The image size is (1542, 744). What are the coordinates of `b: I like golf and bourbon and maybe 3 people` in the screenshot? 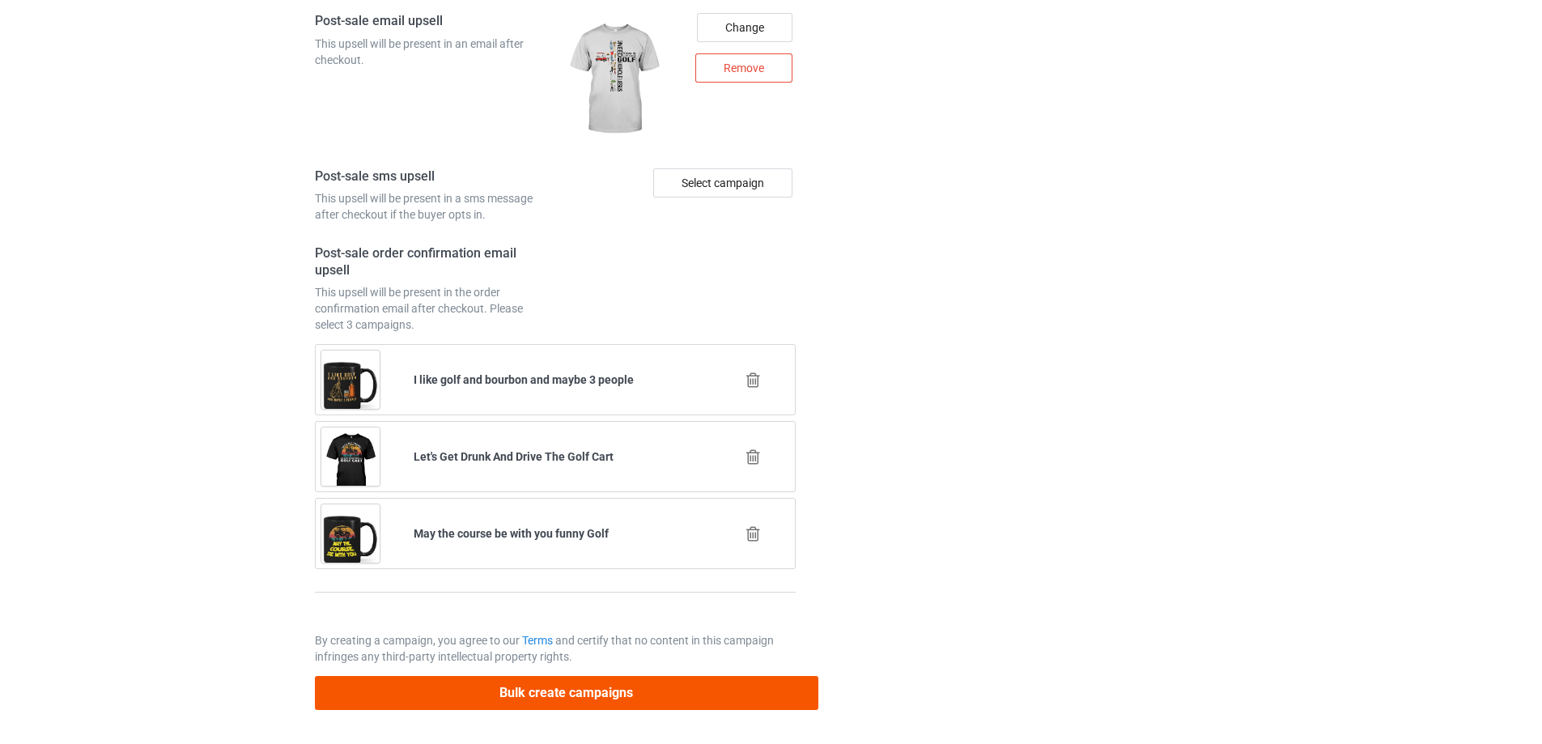 It's located at (524, 380).